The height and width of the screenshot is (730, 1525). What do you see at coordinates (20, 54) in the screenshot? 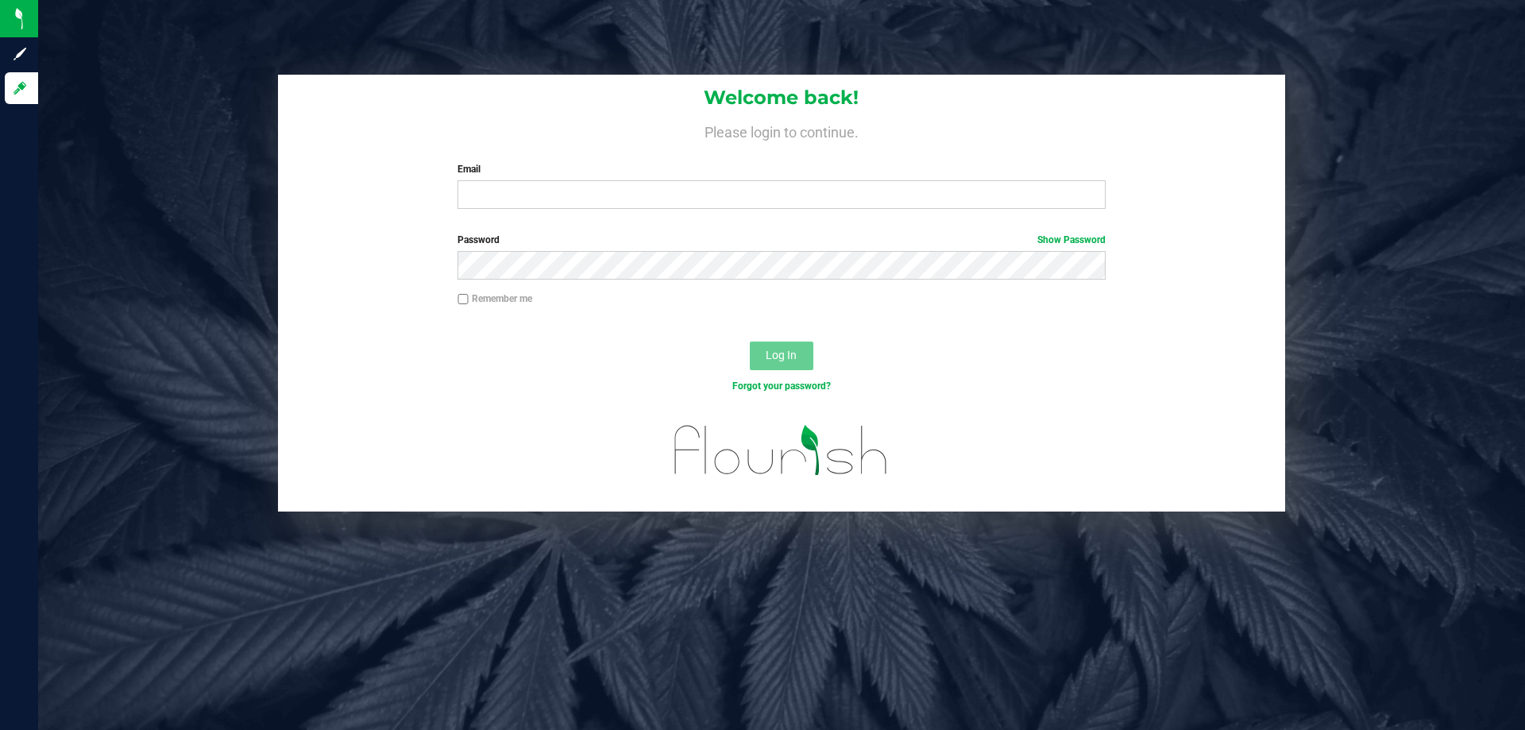
I see `inline-svg: Sign up` at bounding box center [20, 54].